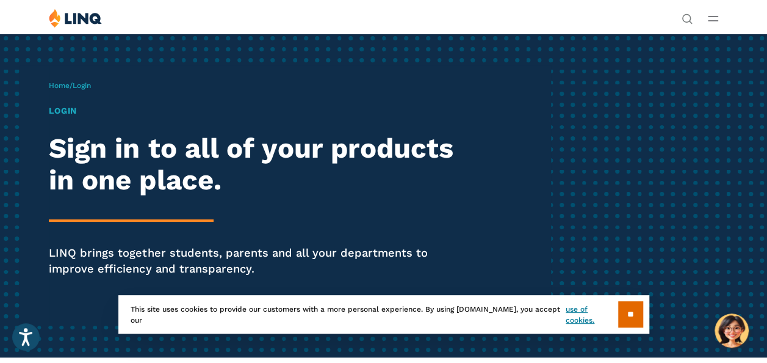 The height and width of the screenshot is (363, 767). Describe the element at coordinates (259, 164) in the screenshot. I see `h2: Sign in to all of your products in one place.` at that location.